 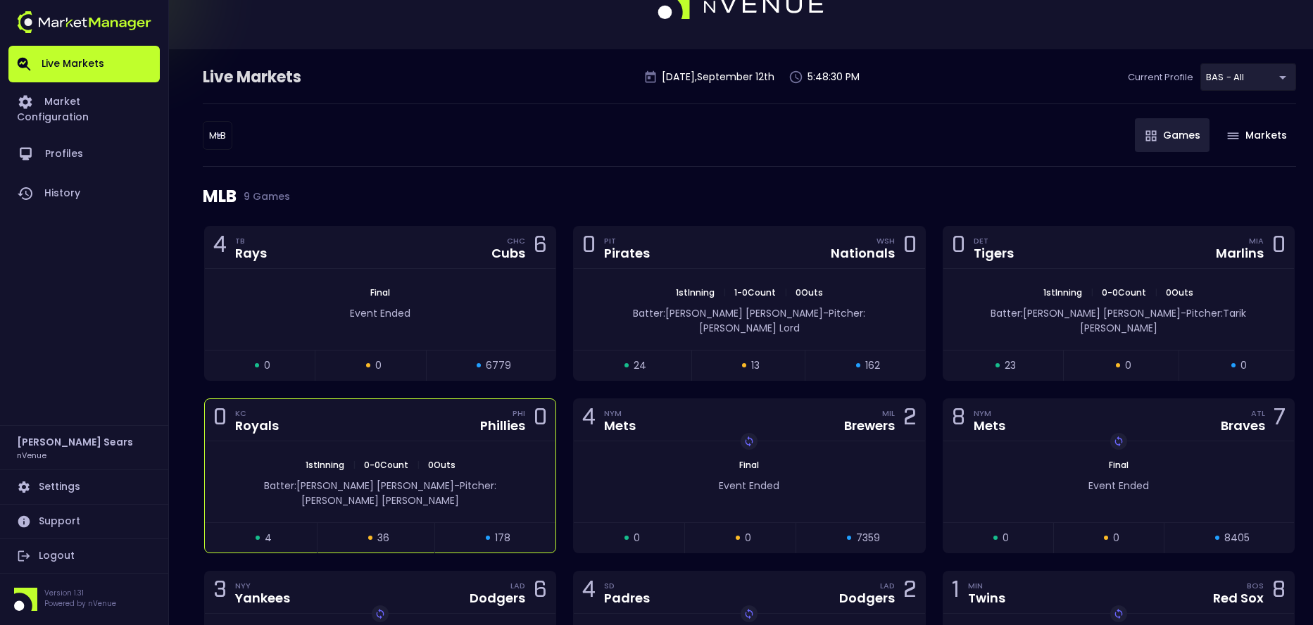 I want to click on p: Version 1.31, so click(x=80, y=593).